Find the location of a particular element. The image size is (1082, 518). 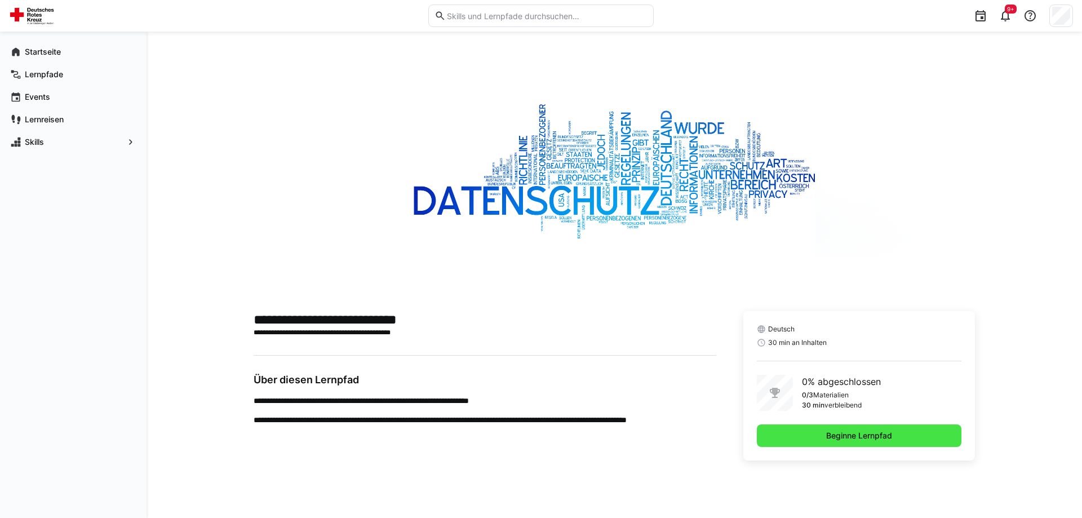

span: 9+ is located at coordinates (1010, 9).